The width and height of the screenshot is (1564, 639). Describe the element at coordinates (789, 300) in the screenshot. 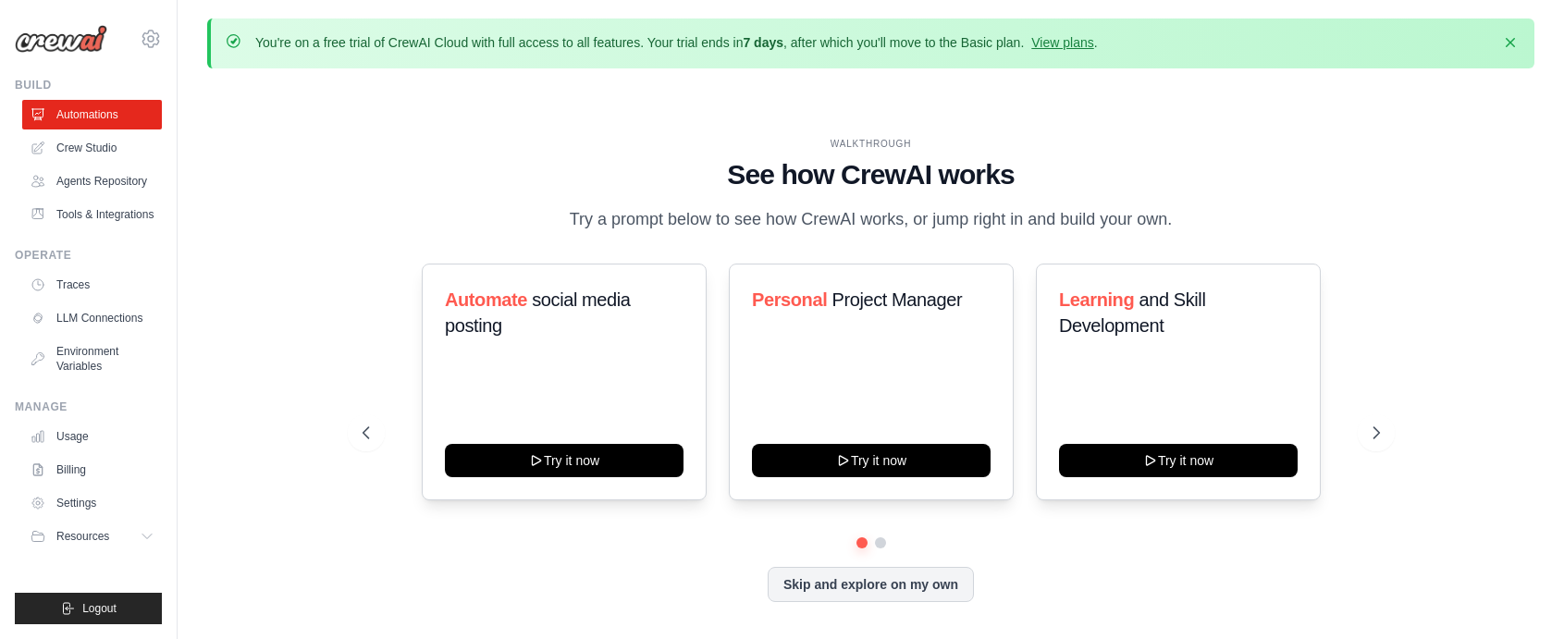

I see `span: Personal` at that location.